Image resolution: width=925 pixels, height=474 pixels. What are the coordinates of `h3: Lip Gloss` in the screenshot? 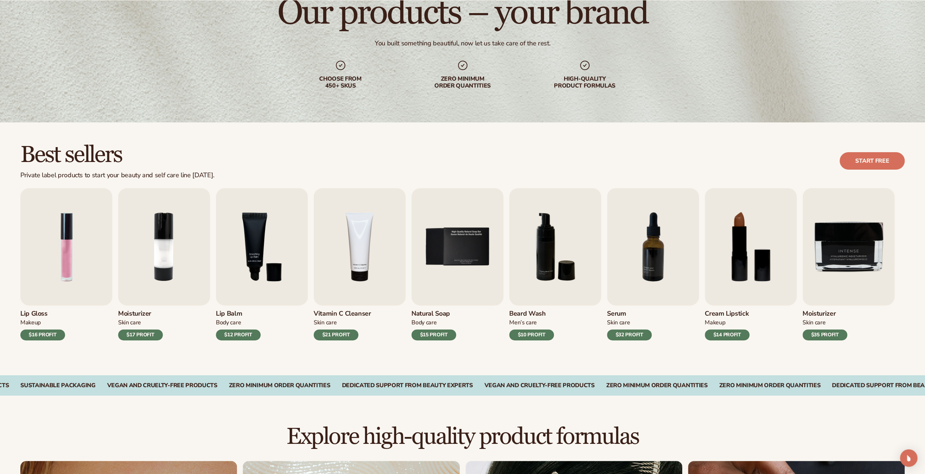 It's located at (43, 314).